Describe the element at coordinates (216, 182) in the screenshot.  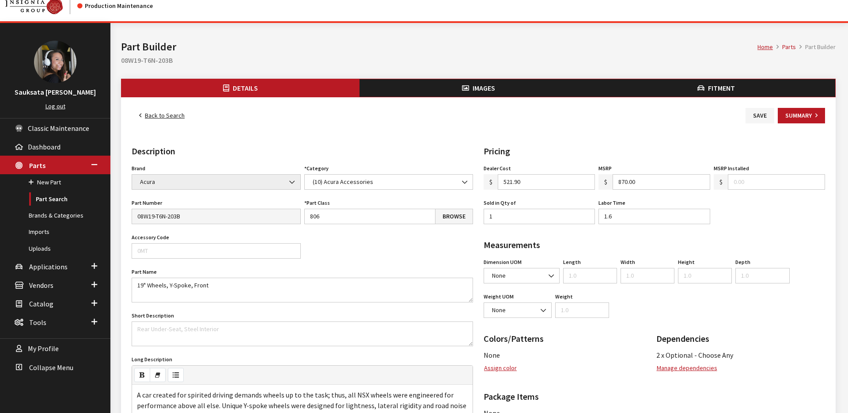
I see `span: Acura` at that location.